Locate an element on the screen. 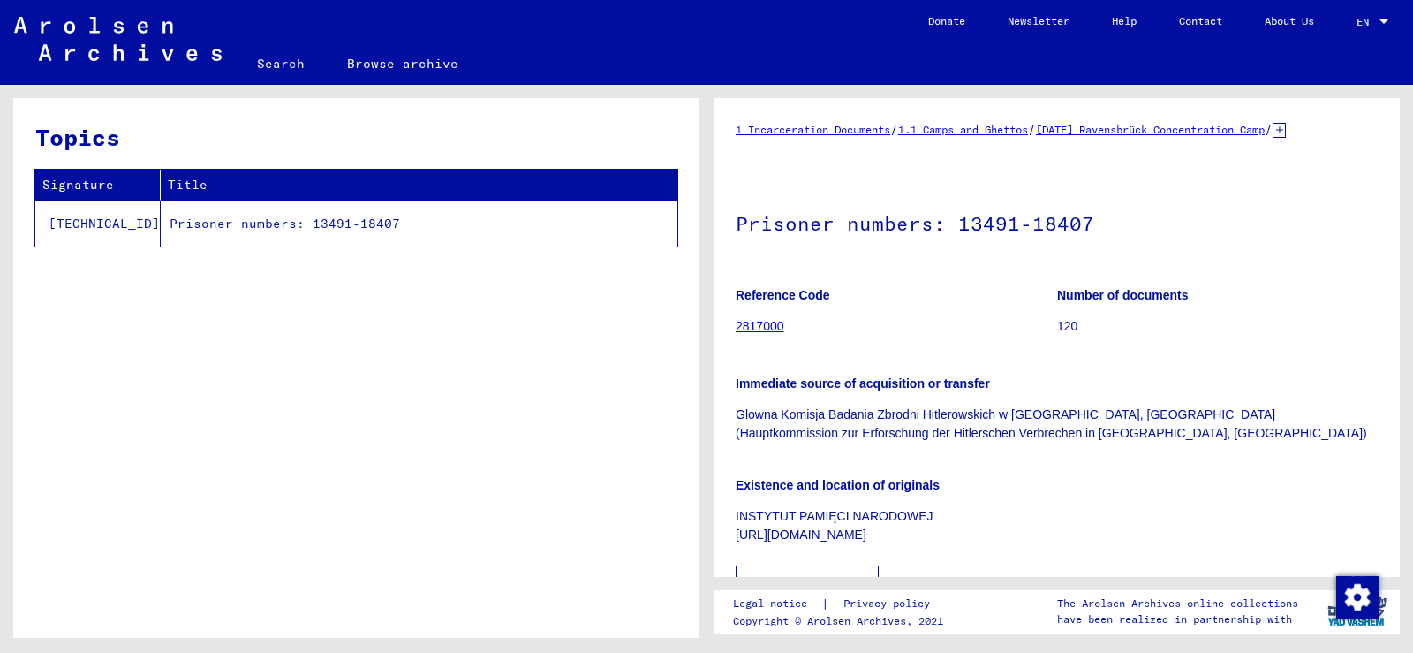  h3: Topics is located at coordinates (356, 137).